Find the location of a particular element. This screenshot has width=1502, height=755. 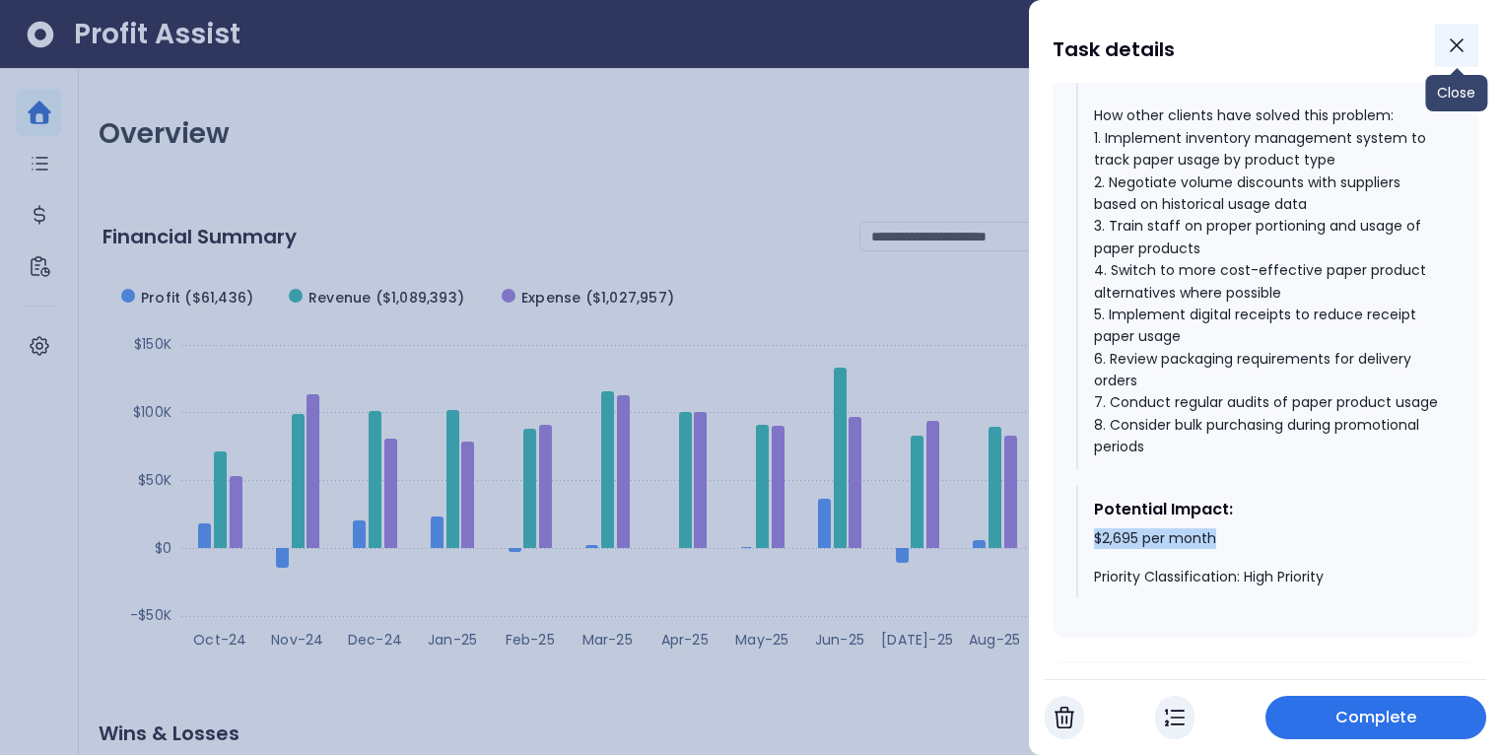

button: Complete is located at coordinates (1376, 718).